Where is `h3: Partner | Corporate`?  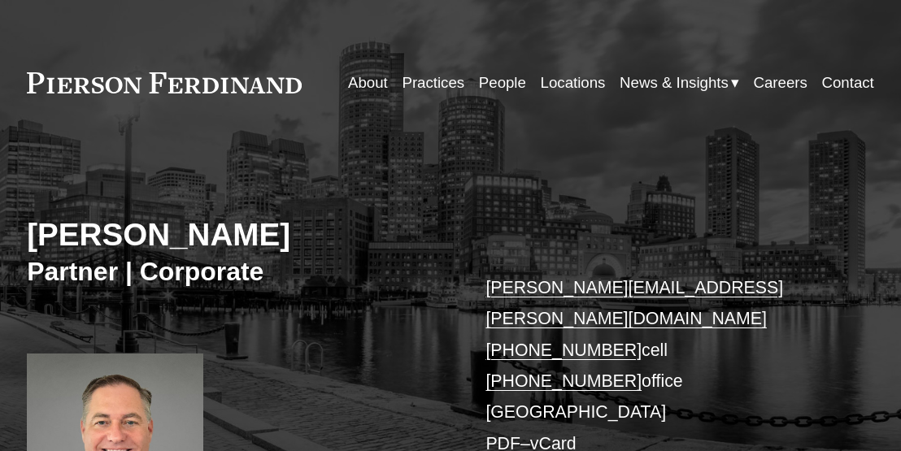 h3: Partner | Corporate is located at coordinates (238, 272).